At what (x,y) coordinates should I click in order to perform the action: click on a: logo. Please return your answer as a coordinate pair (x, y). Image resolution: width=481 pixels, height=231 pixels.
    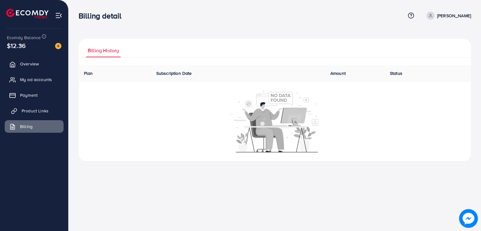
    Looking at the image, I should click on (27, 13).